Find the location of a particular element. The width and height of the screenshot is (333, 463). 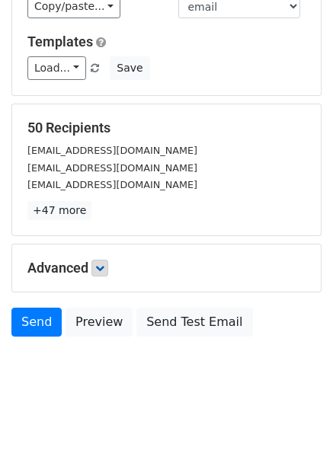

button: Save is located at coordinates (129, 68).